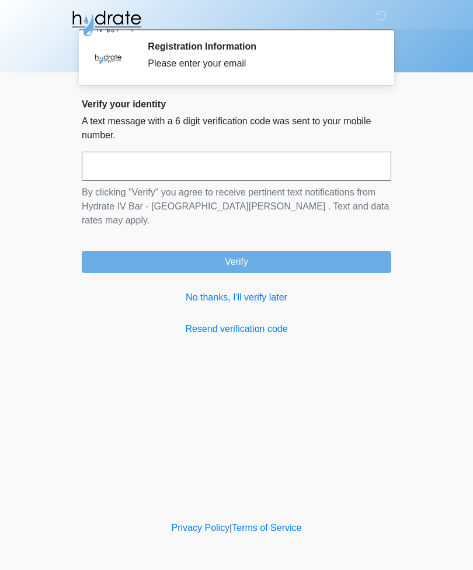 The image size is (473, 570). I want to click on h2: Verify your identity, so click(236, 104).